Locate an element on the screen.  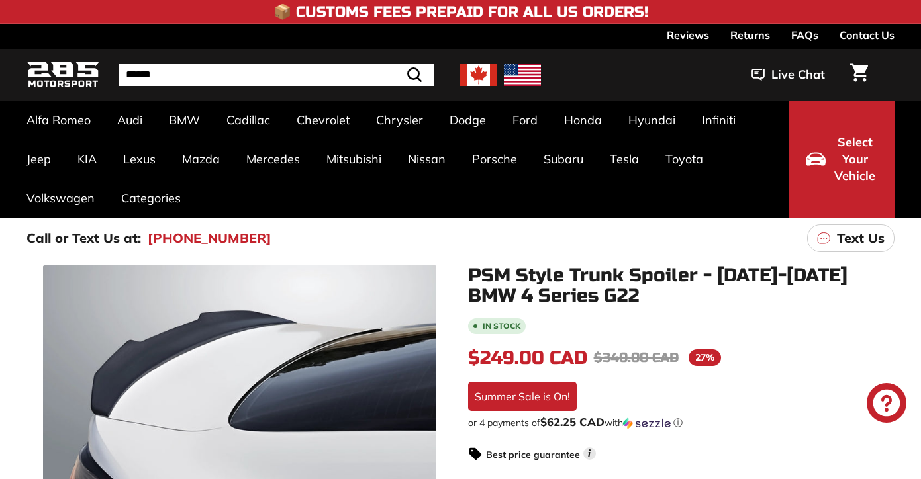
b: In stock is located at coordinates (501, 326).